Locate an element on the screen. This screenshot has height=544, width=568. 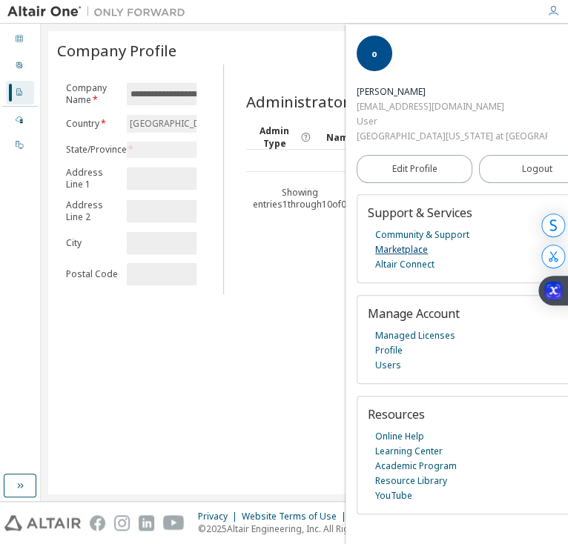
a: Online Help is located at coordinates (399, 436).